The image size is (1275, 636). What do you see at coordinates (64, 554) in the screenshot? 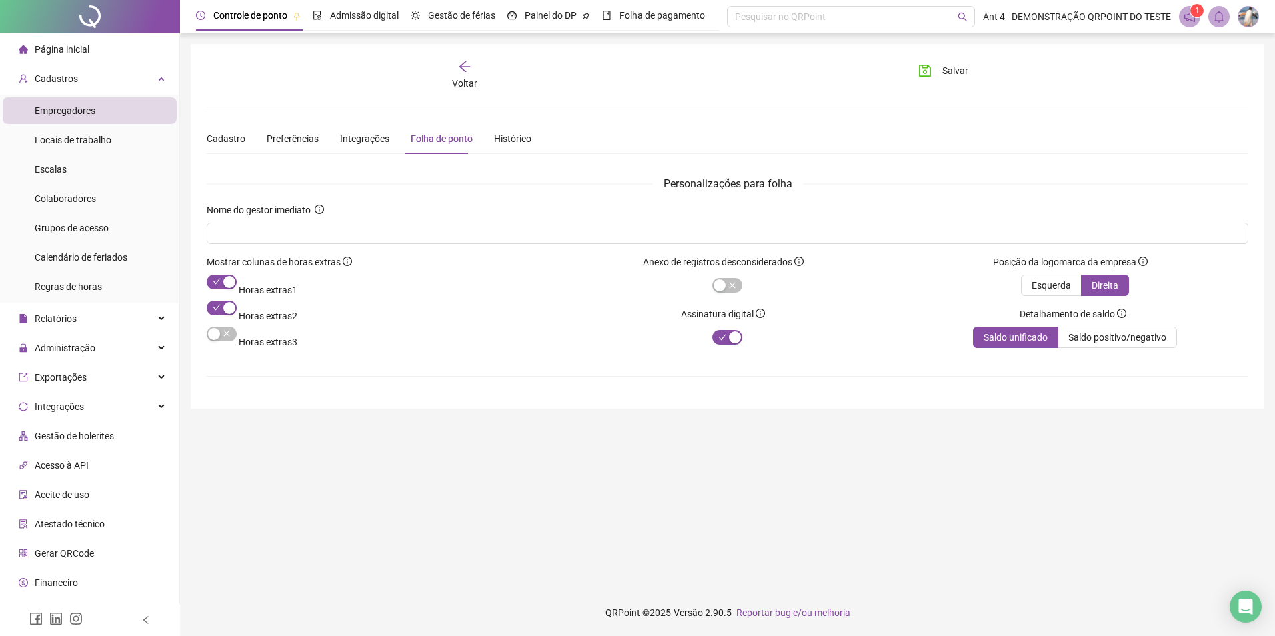
I see `span: Gerar QRCode` at bounding box center [64, 554].